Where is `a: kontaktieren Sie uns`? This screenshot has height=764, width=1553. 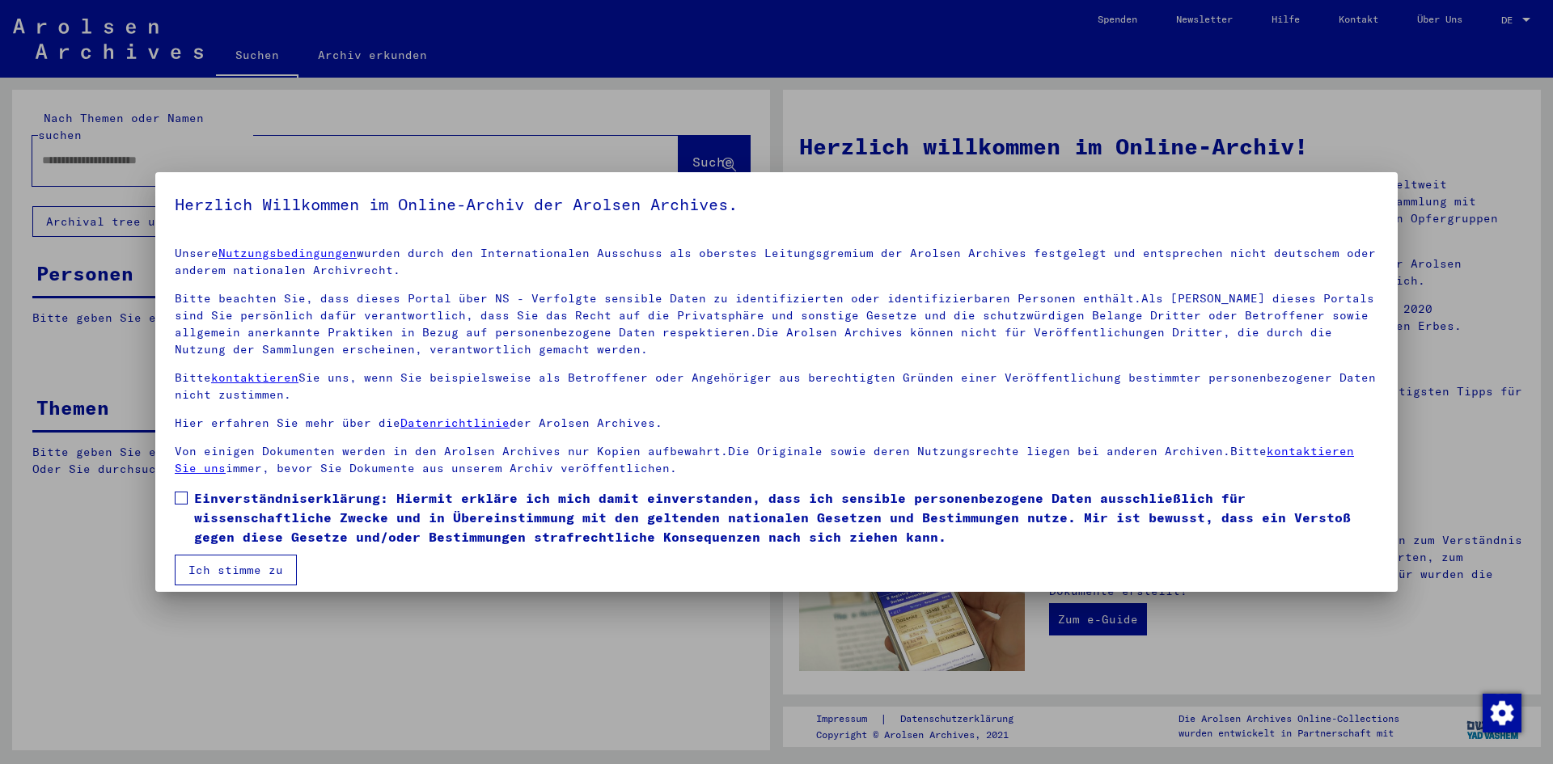
a: kontaktieren Sie uns is located at coordinates (764, 459).